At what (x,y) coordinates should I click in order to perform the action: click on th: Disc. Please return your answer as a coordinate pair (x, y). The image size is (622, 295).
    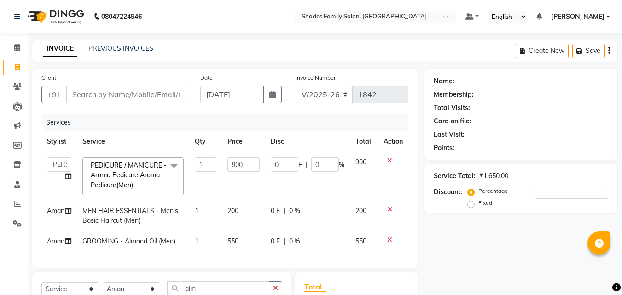
    Looking at the image, I should click on (307, 141).